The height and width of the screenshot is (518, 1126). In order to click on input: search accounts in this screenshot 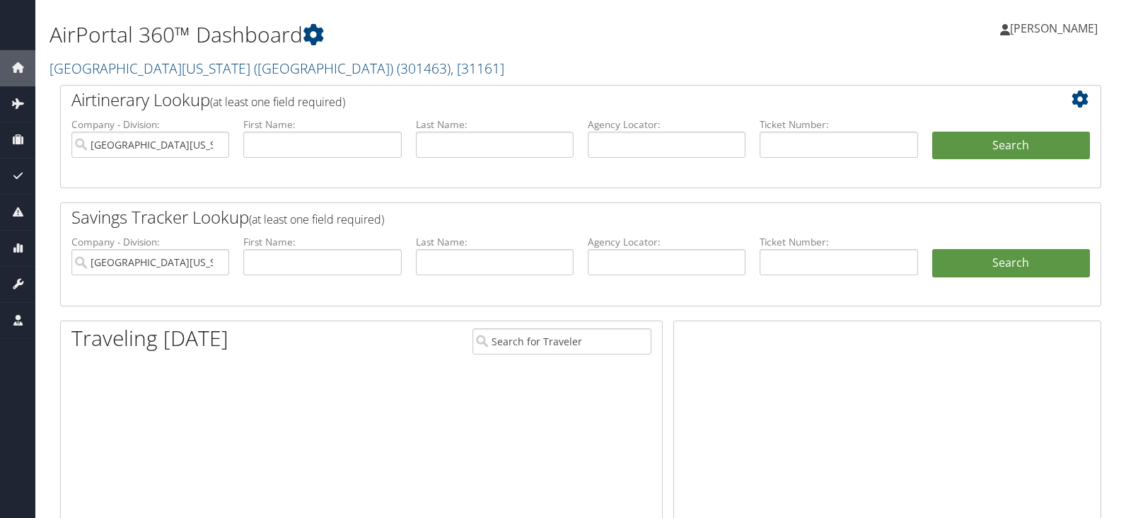, I will do `click(150, 262)`.